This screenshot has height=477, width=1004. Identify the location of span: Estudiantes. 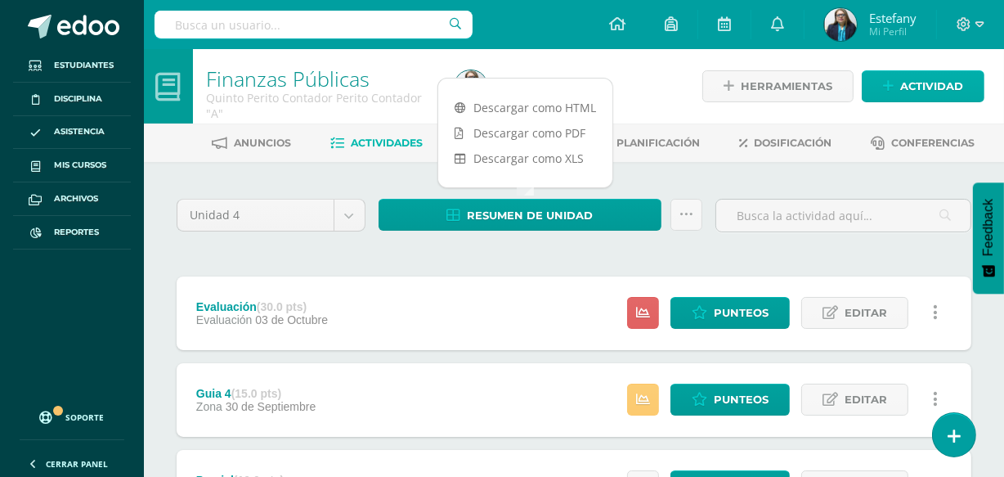
(83, 65).